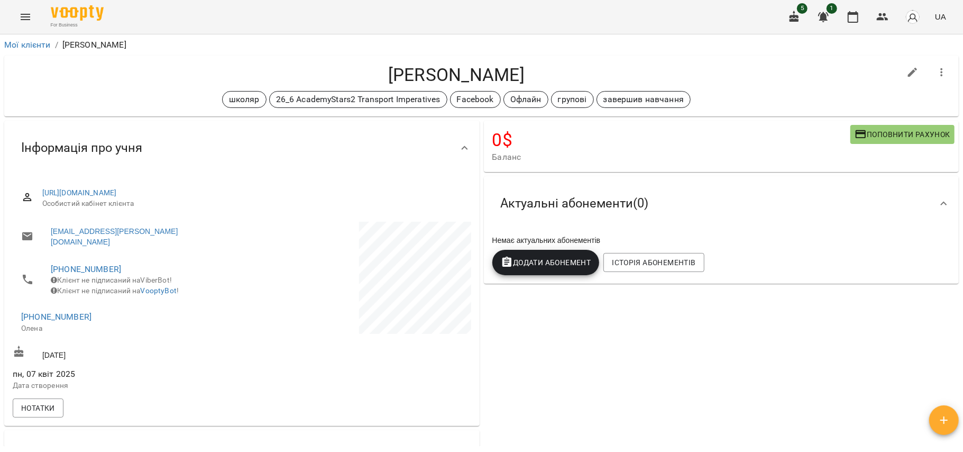  Describe the element at coordinates (77, 13) in the screenshot. I see `img: Voopty Logo` at that location.